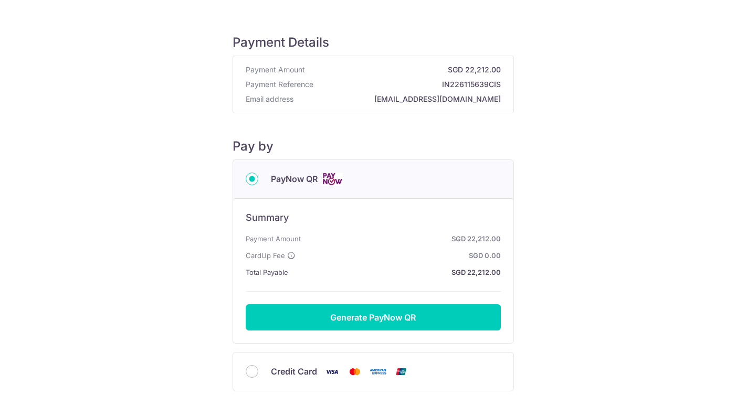 This screenshot has height=406, width=746. I want to click on h5: Pay by, so click(373, 146).